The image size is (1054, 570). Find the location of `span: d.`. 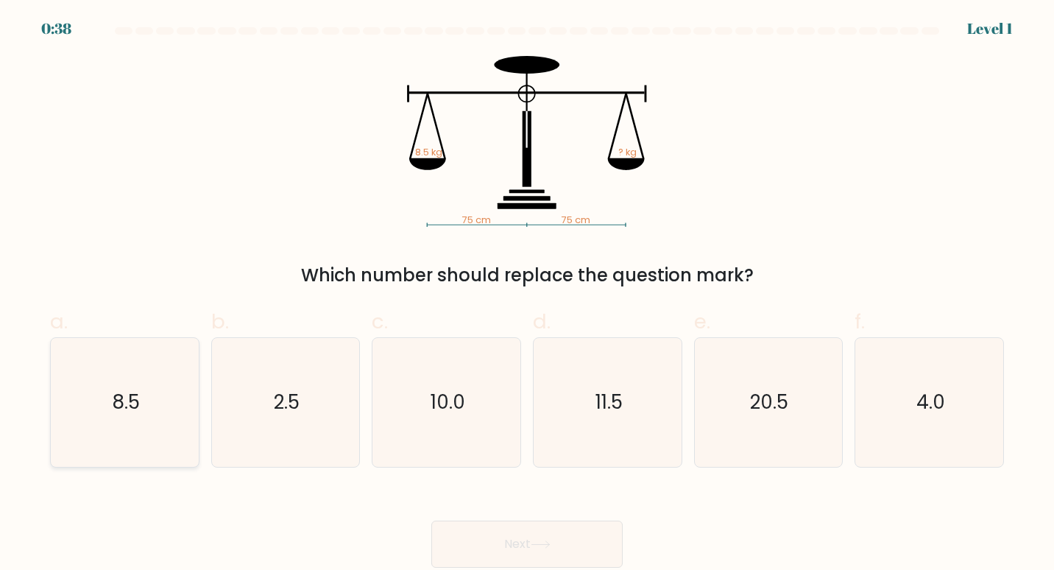

span: d. is located at coordinates (542, 321).